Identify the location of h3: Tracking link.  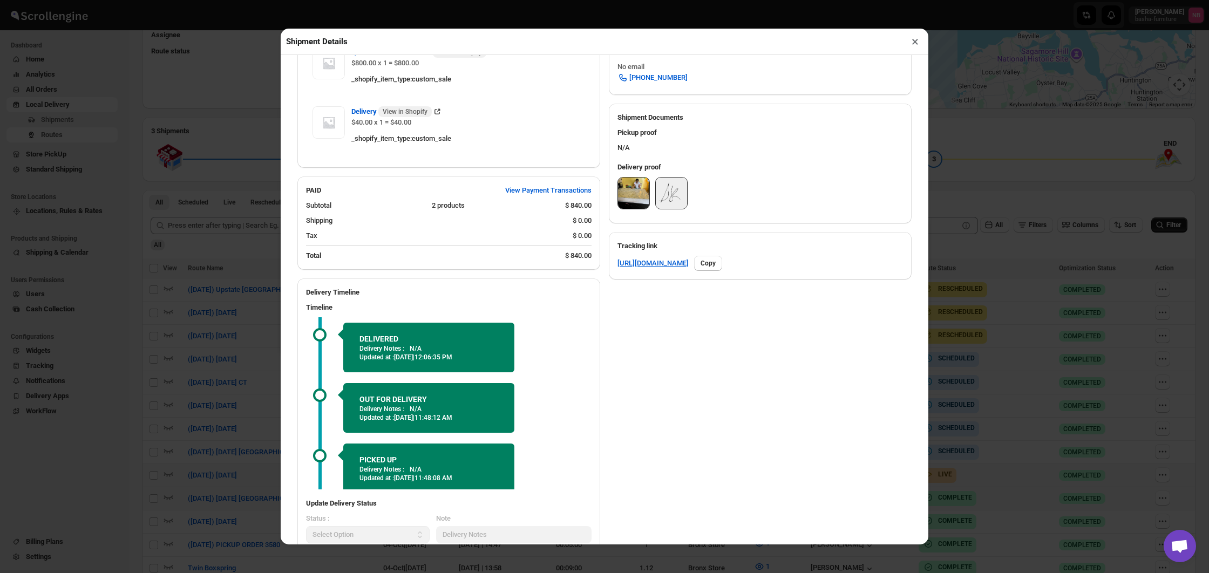
(760, 246).